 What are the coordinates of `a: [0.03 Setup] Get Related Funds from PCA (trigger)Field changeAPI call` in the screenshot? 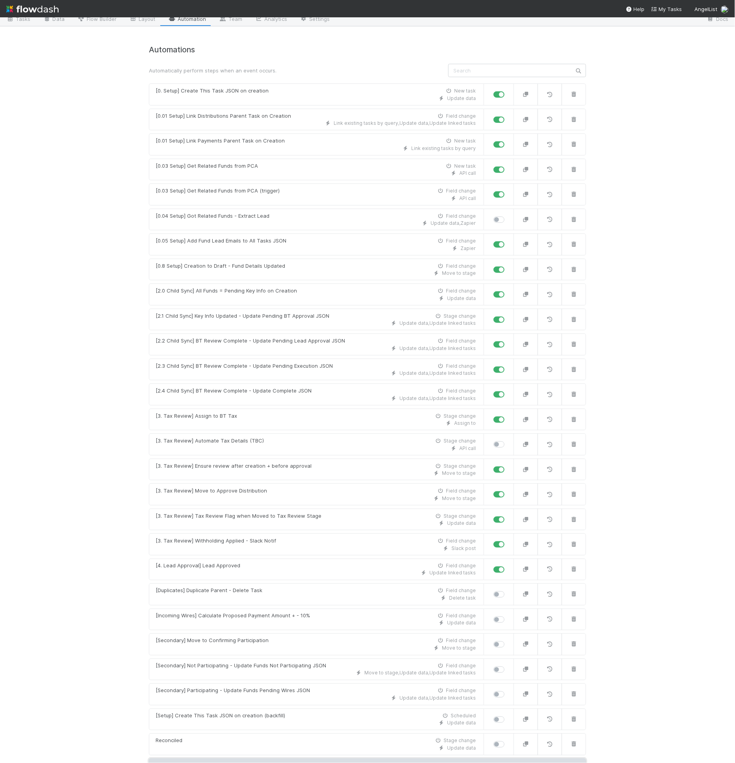 It's located at (316, 194).